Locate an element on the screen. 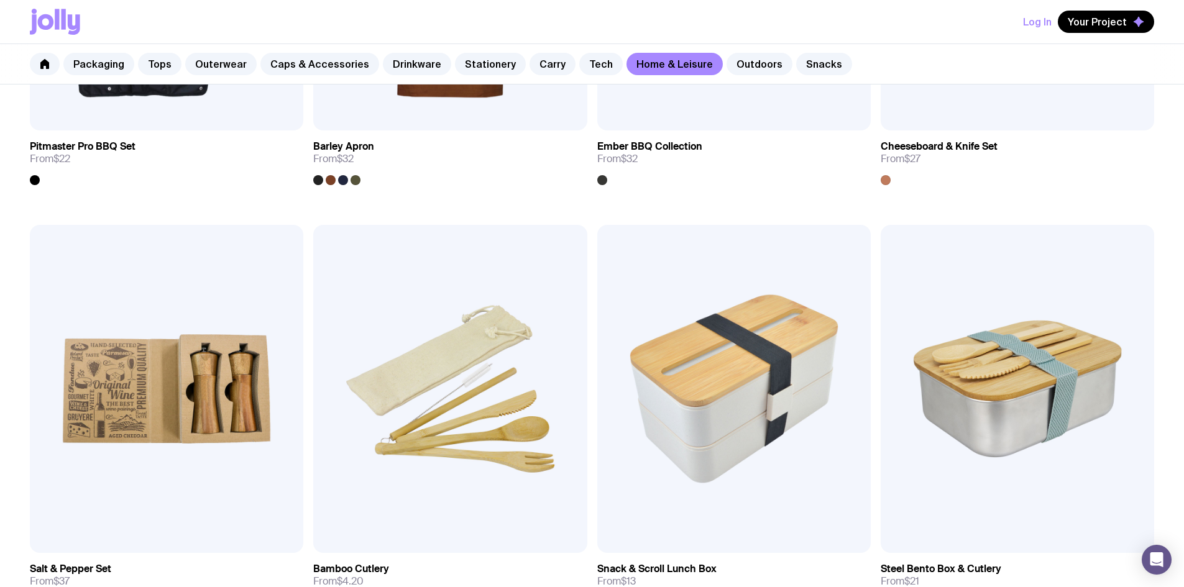 This screenshot has width=1184, height=587. h3: Barley Apron is located at coordinates (344, 147).